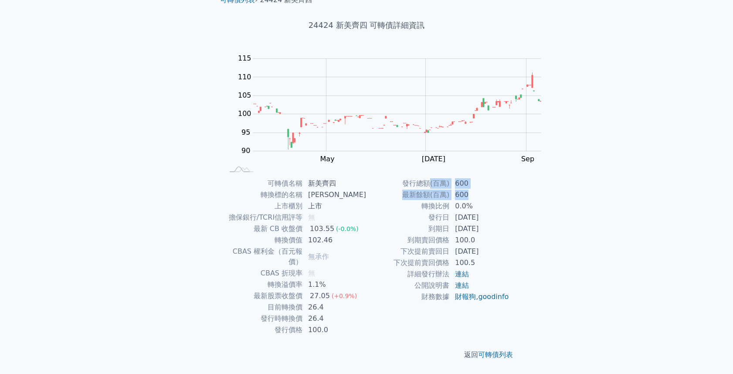  I want to click on td: 詳細發行辦法, so click(408, 274).